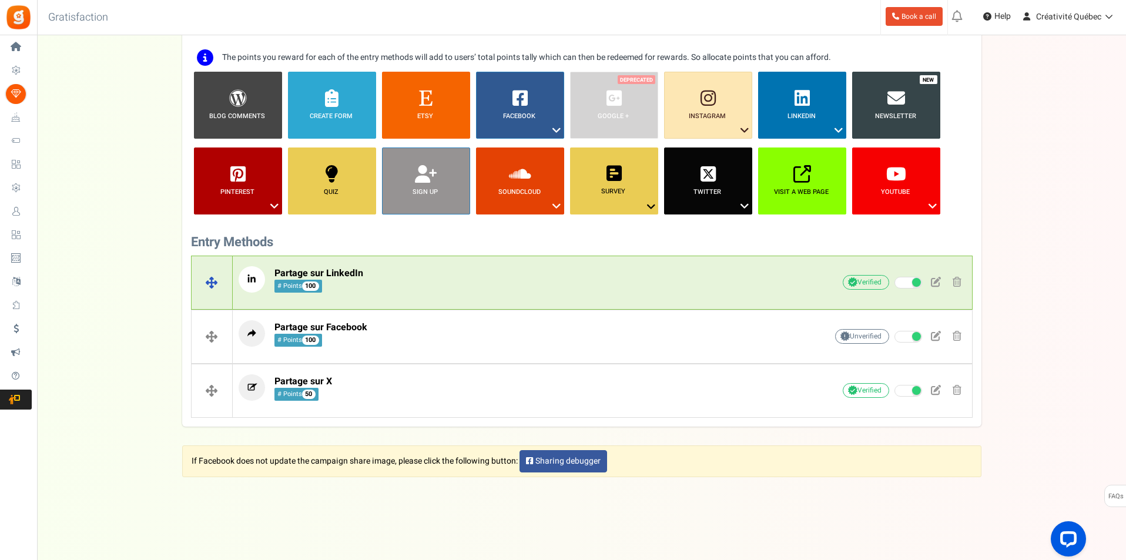  What do you see at coordinates (1069, 16) in the screenshot?
I see `span: Créativité Québec` at bounding box center [1069, 16].